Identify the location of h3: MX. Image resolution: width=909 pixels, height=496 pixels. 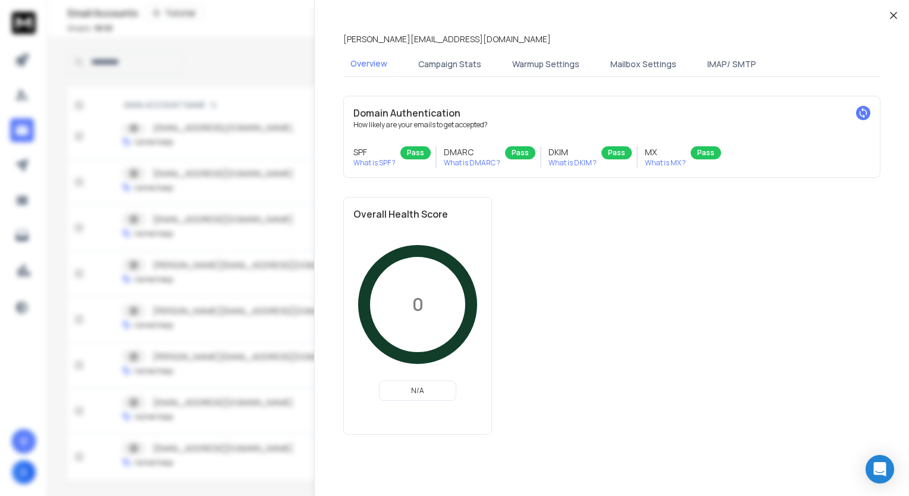
(665, 152).